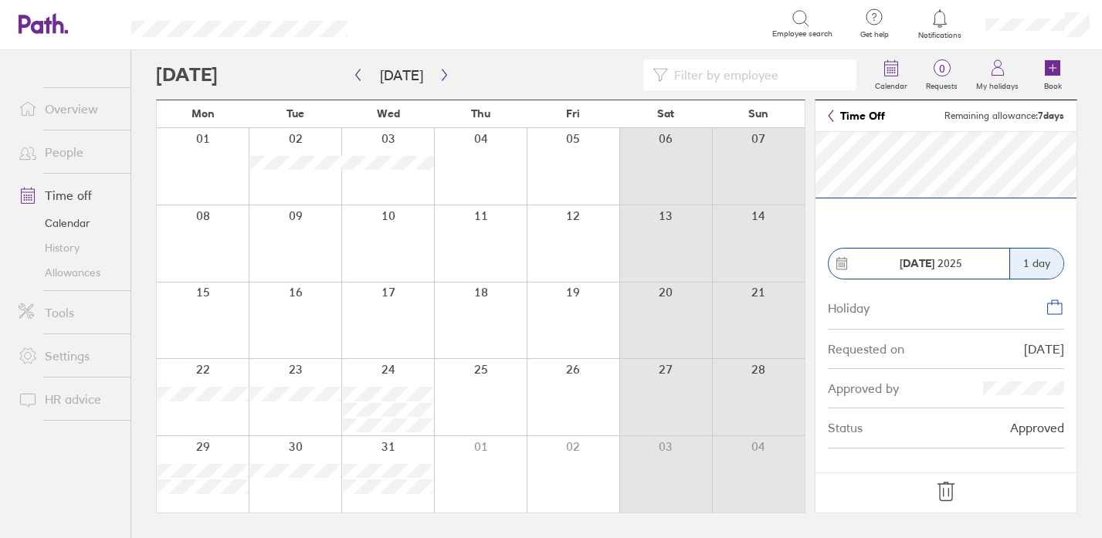 The width and height of the screenshot is (1102, 538). What do you see at coordinates (68, 109) in the screenshot?
I see `a: Overview` at bounding box center [68, 109].